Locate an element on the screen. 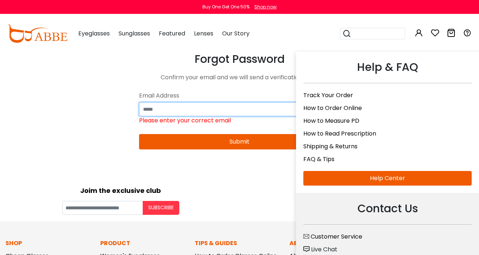 The width and height of the screenshot is (479, 255). span: Eyeglasses is located at coordinates (94, 33).